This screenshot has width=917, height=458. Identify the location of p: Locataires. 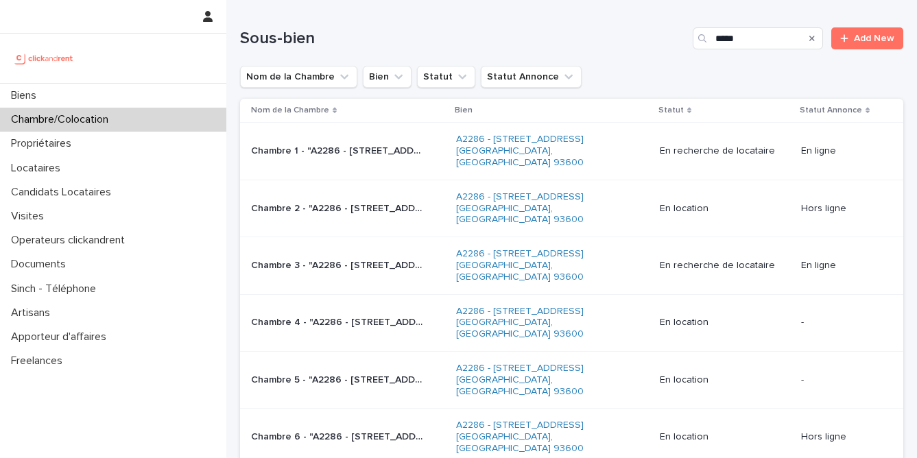
(38, 168).